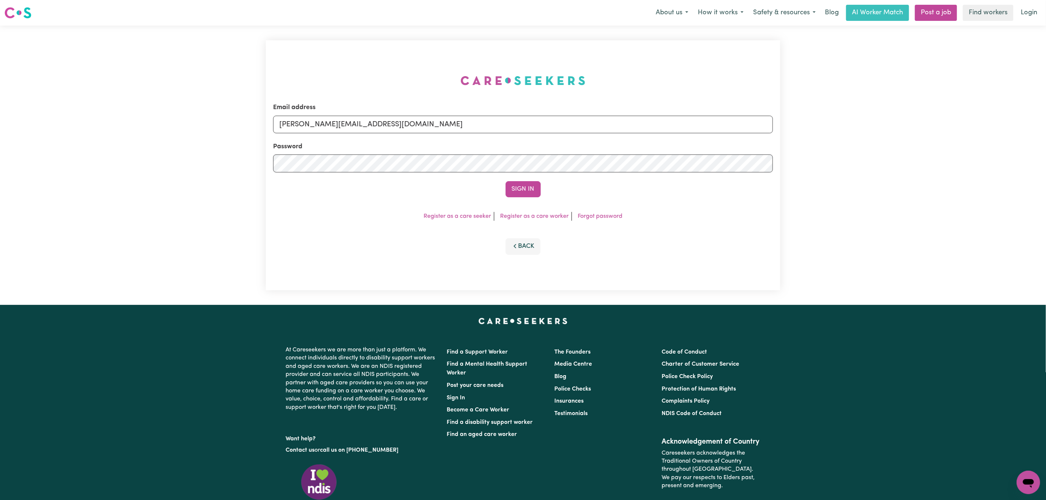  Describe the element at coordinates (878, 13) in the screenshot. I see `a: AI Worker Match` at that location.